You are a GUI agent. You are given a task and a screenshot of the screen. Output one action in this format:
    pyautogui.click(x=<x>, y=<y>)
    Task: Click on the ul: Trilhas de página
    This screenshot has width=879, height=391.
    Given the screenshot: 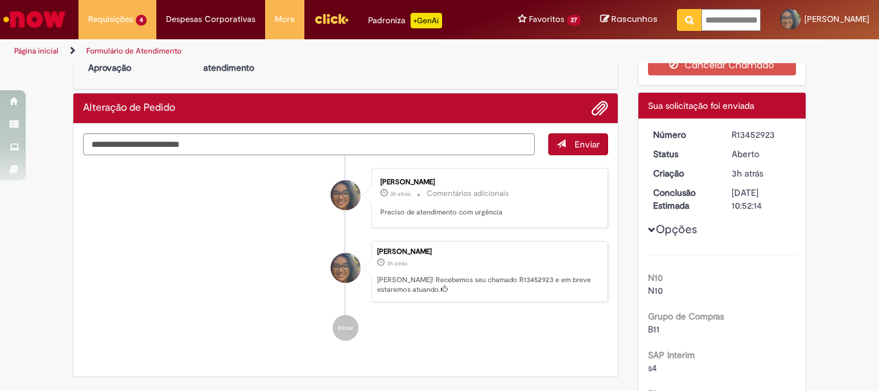 What is the action you would take?
    pyautogui.click(x=293, y=51)
    